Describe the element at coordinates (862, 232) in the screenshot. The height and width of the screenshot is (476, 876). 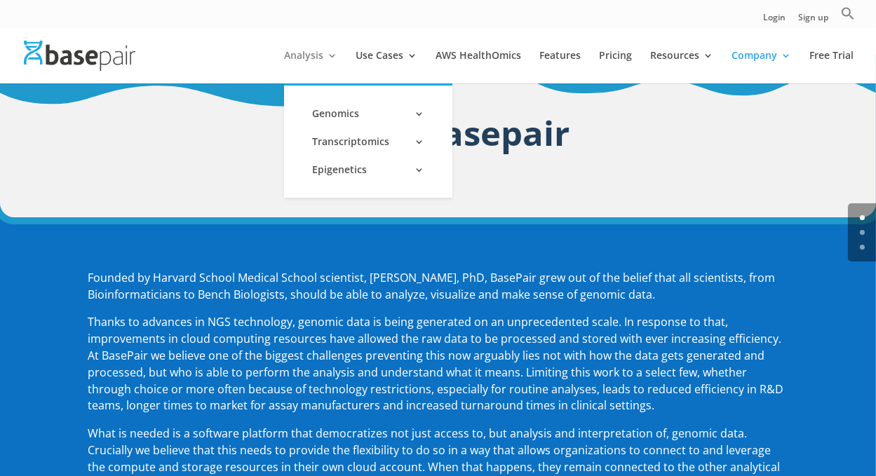
I see `a: 1` at that location.